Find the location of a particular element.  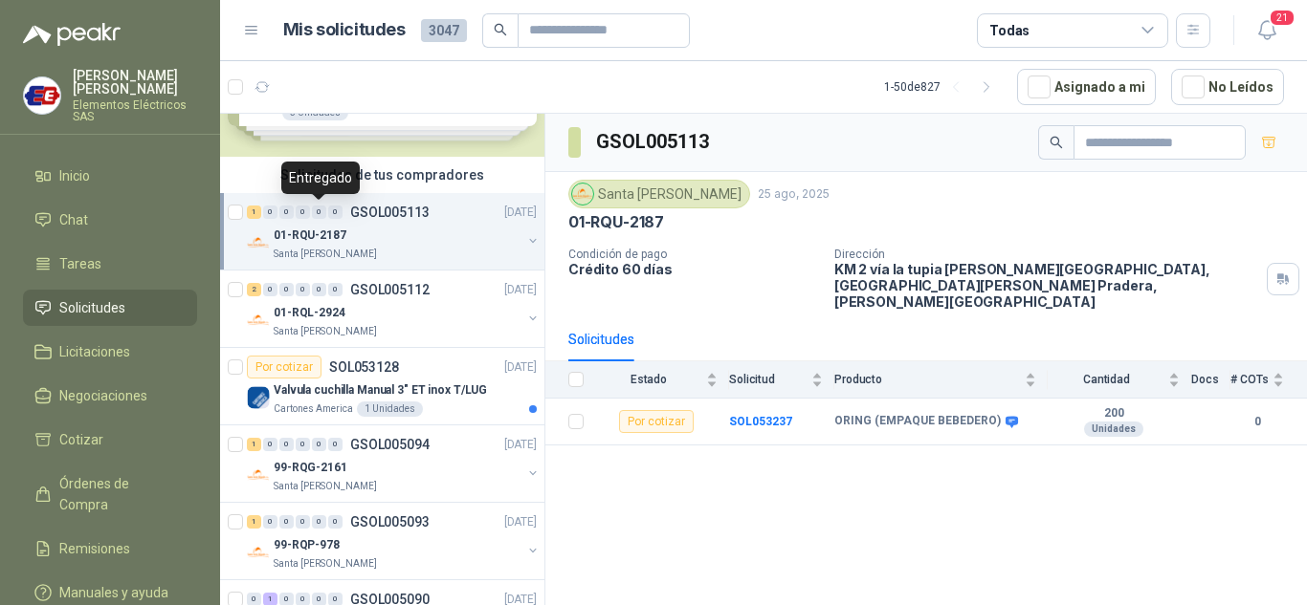

a: Cotizar is located at coordinates (110, 440).